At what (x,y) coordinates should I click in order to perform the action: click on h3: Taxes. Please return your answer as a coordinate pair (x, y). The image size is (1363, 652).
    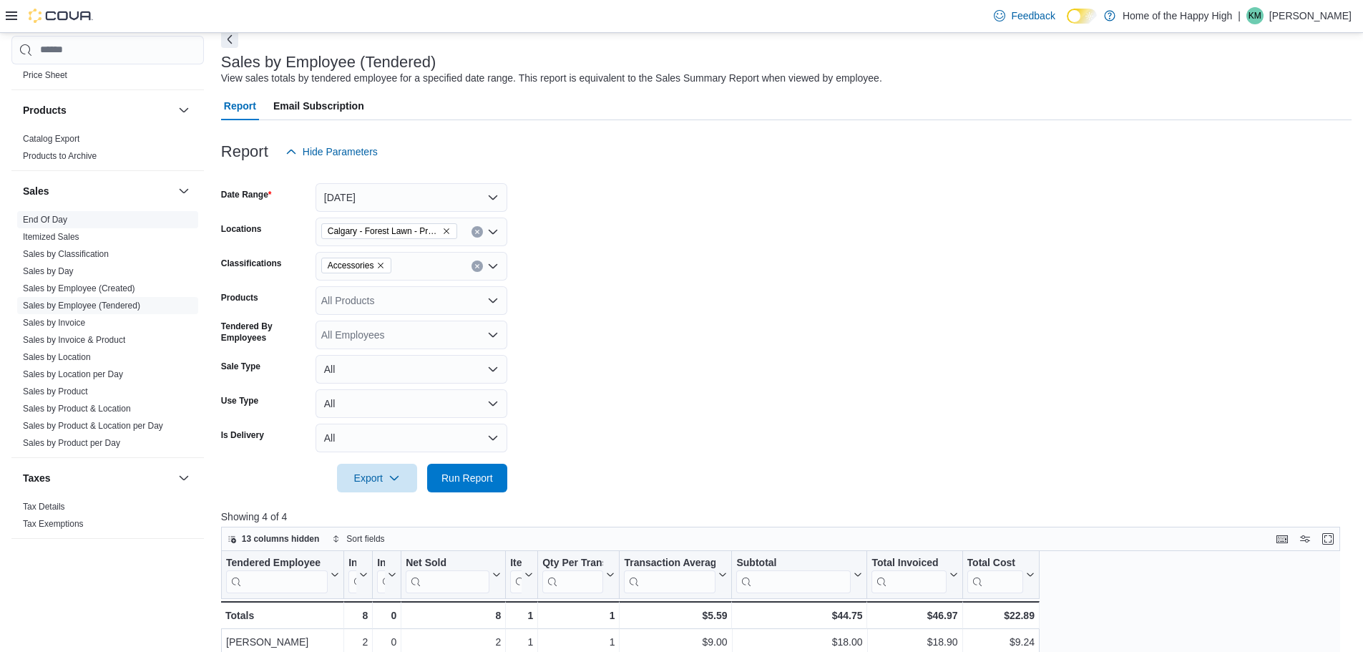
    Looking at the image, I should click on (36, 478).